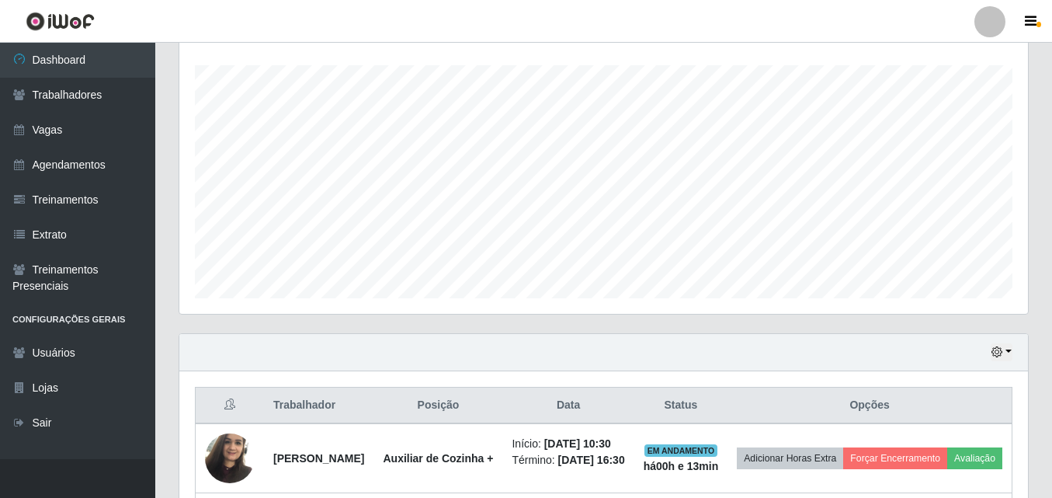 The height and width of the screenshot is (498, 1052). I want to click on li: Início:, so click(567, 443).